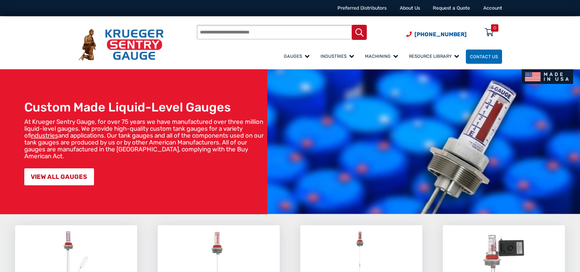 The image size is (580, 272). What do you see at coordinates (452, 8) in the screenshot?
I see `a: Request a Quote` at bounding box center [452, 8].